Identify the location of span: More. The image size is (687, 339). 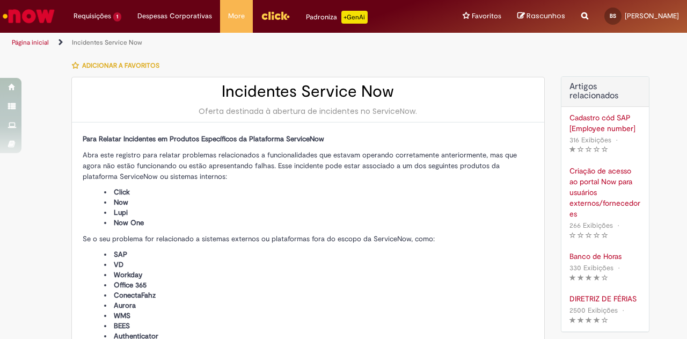
(236, 16).